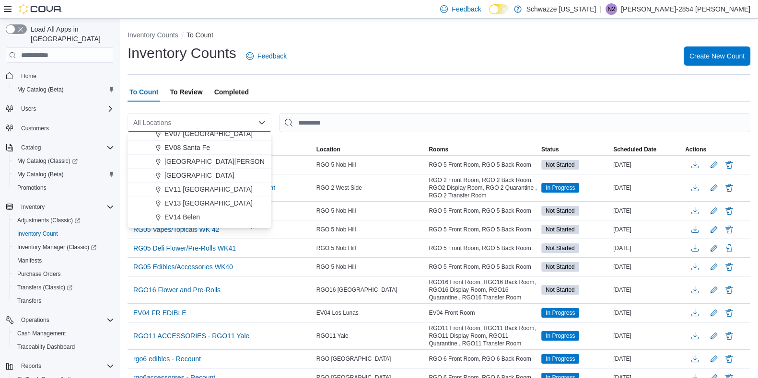  Describe the element at coordinates (35, 320) in the screenshot. I see `span: Operations` at that location.